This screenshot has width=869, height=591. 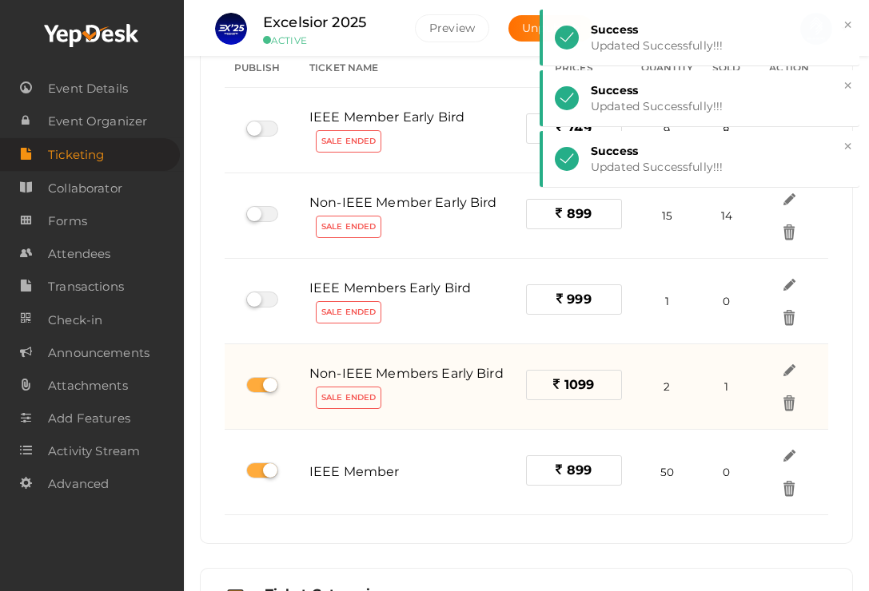 I want to click on span: 999, so click(x=579, y=299).